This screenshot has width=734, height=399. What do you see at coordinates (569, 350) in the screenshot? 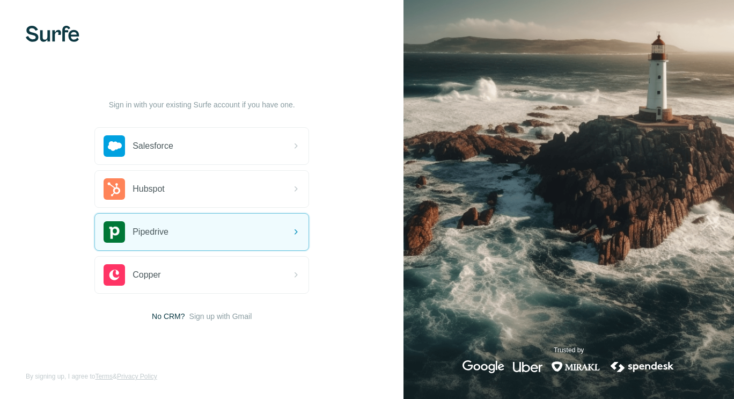
I see `p: Trusted by` at bounding box center [569, 350].